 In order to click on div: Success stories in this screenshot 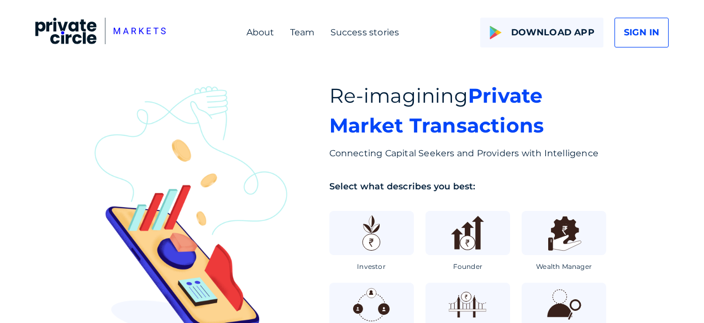, I will do `click(365, 33)`.